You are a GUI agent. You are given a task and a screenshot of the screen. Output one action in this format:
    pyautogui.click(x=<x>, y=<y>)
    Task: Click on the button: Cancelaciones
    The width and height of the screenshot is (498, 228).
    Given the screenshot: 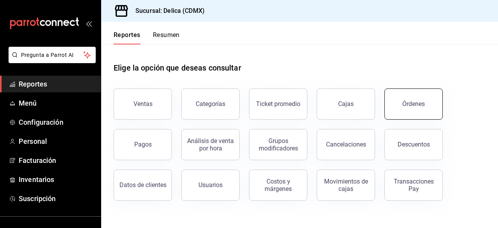 What is the action you would take?
    pyautogui.click(x=346, y=144)
    